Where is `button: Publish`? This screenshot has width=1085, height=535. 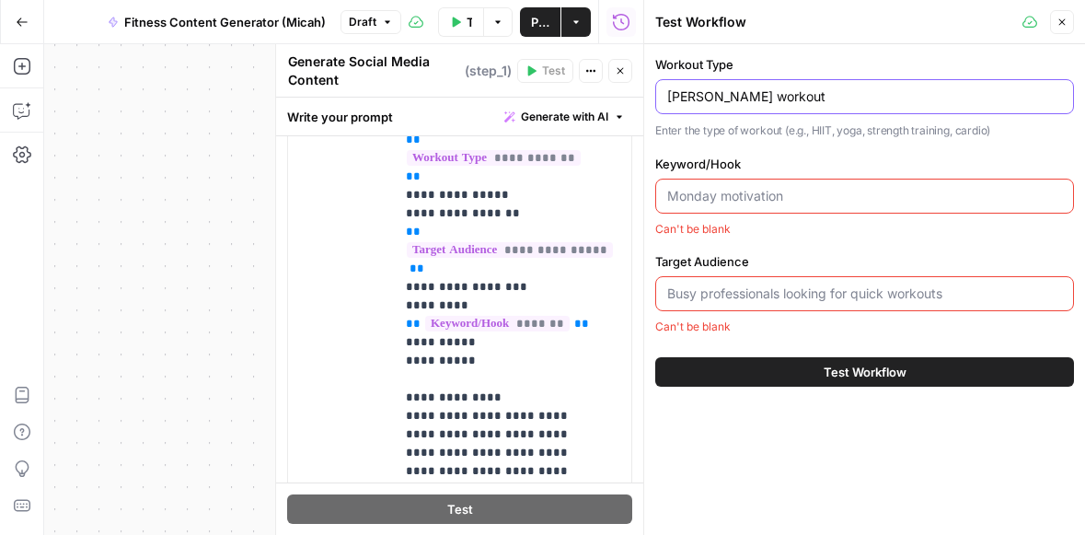
button: Publish is located at coordinates (540, 22).